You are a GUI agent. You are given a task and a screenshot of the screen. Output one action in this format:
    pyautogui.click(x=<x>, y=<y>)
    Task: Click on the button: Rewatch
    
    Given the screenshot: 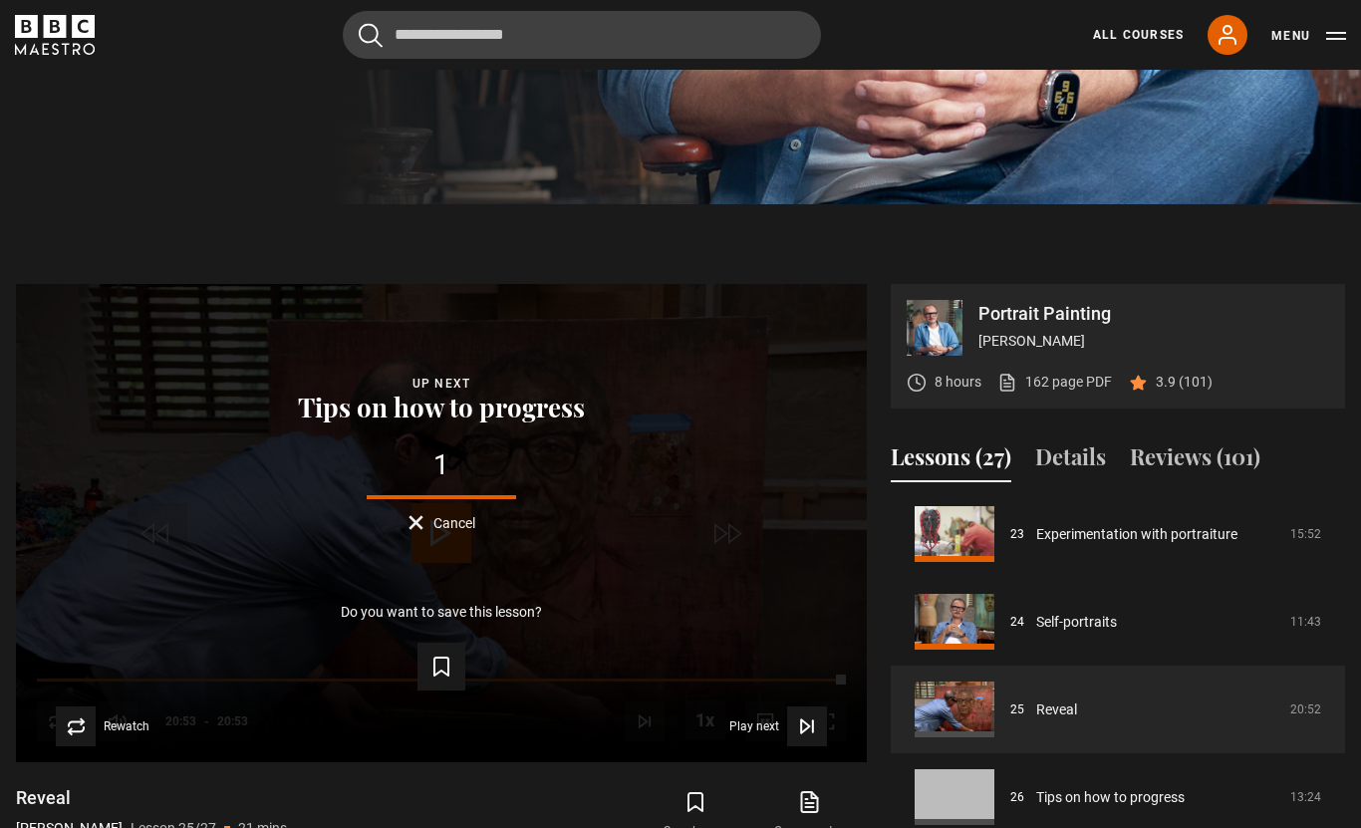 What is the action you would take?
    pyautogui.click(x=103, y=726)
    